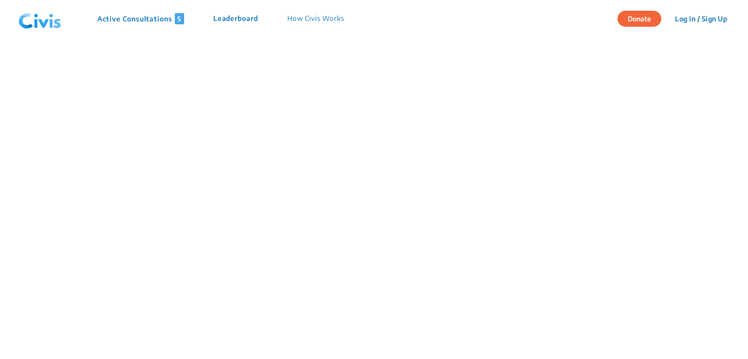 The height and width of the screenshot is (359, 748). Describe the element at coordinates (642, 18) in the screenshot. I see `a: Donate` at that location.